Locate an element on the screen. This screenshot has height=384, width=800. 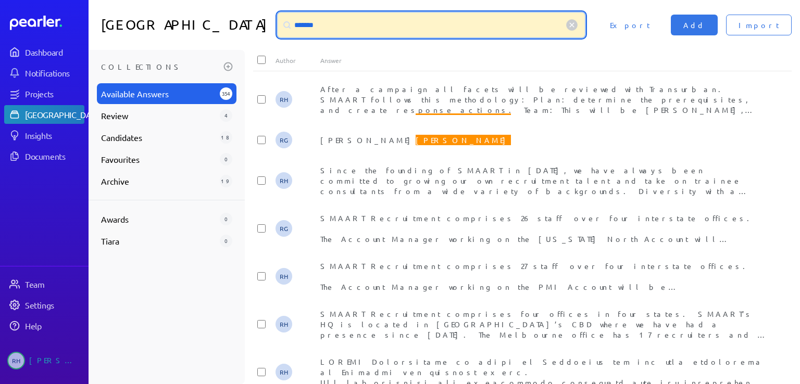
button: Add is located at coordinates (694, 25).